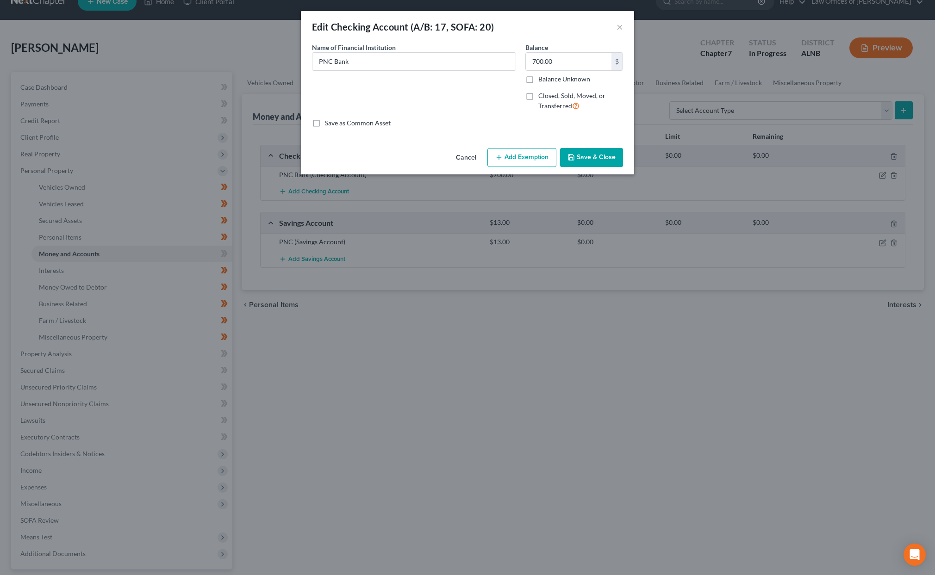 This screenshot has height=575, width=935. Describe the element at coordinates (568, 62) in the screenshot. I see `input: 0.00` at that location.